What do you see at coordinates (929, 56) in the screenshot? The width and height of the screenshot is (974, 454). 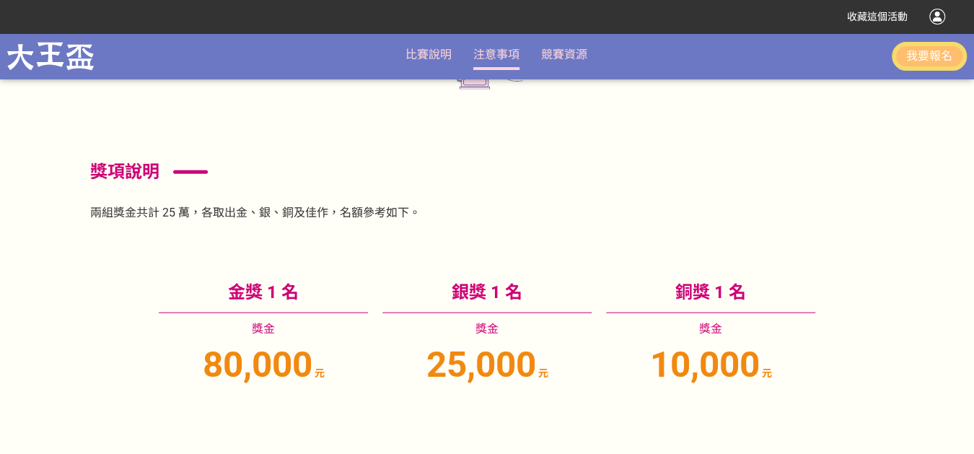 I see `button: 我要報名` at bounding box center [929, 56].